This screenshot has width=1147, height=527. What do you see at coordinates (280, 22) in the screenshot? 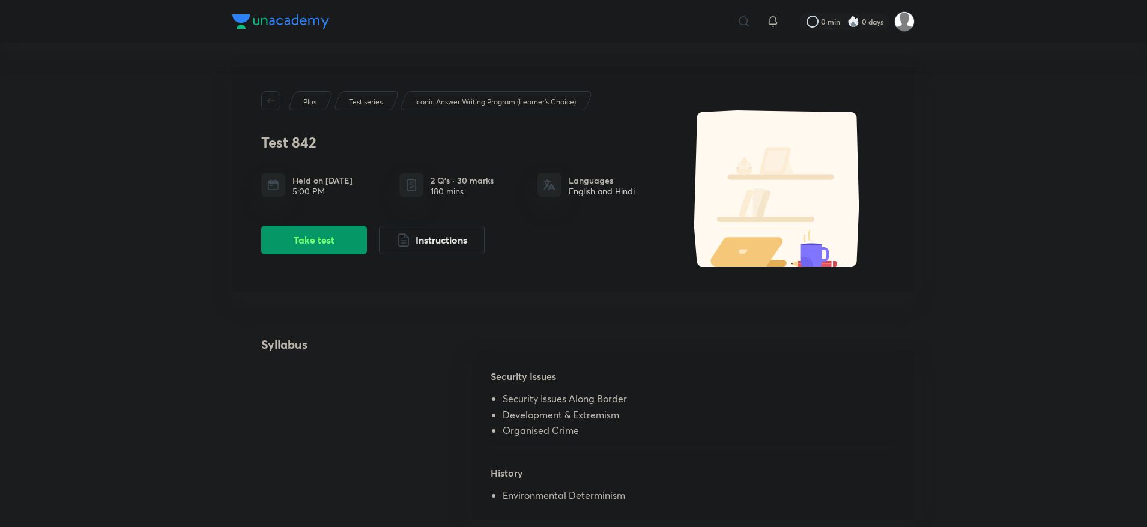
I see `img: Company Logo` at bounding box center [280, 22].